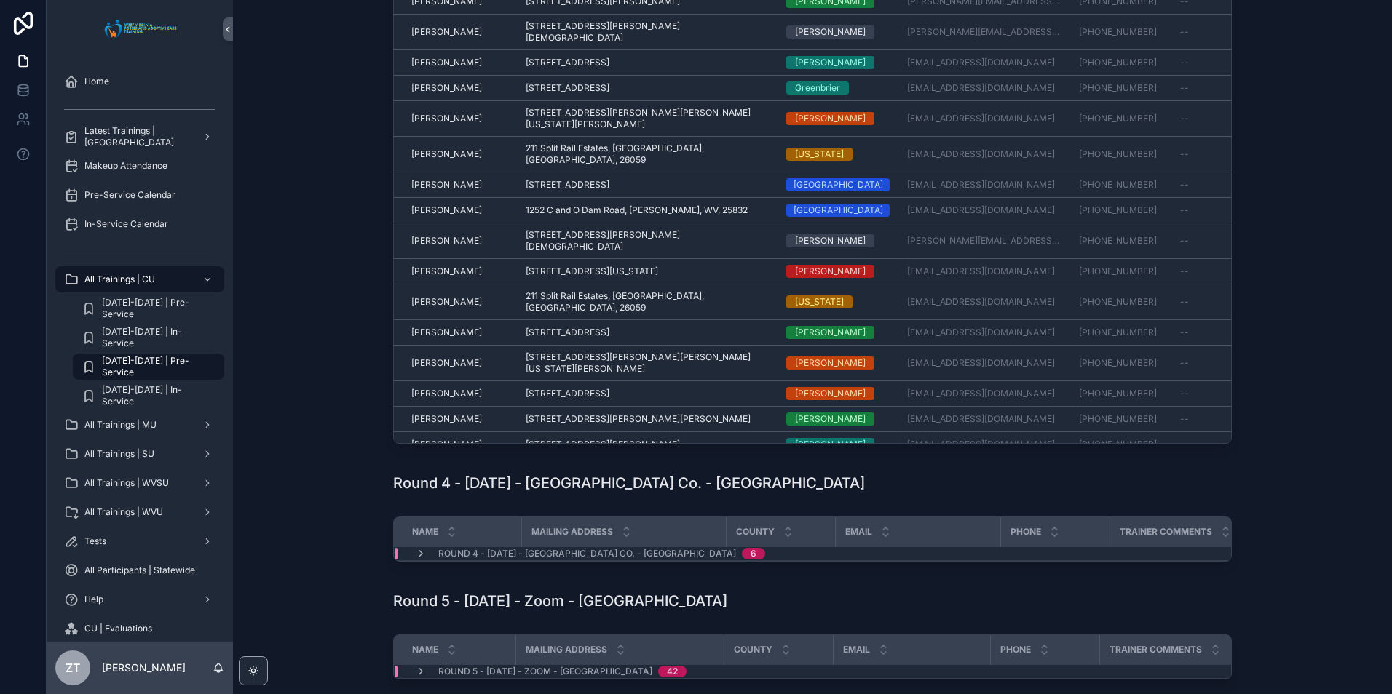 The width and height of the screenshot is (1392, 694). I want to click on span: All Trainings | SU, so click(119, 454).